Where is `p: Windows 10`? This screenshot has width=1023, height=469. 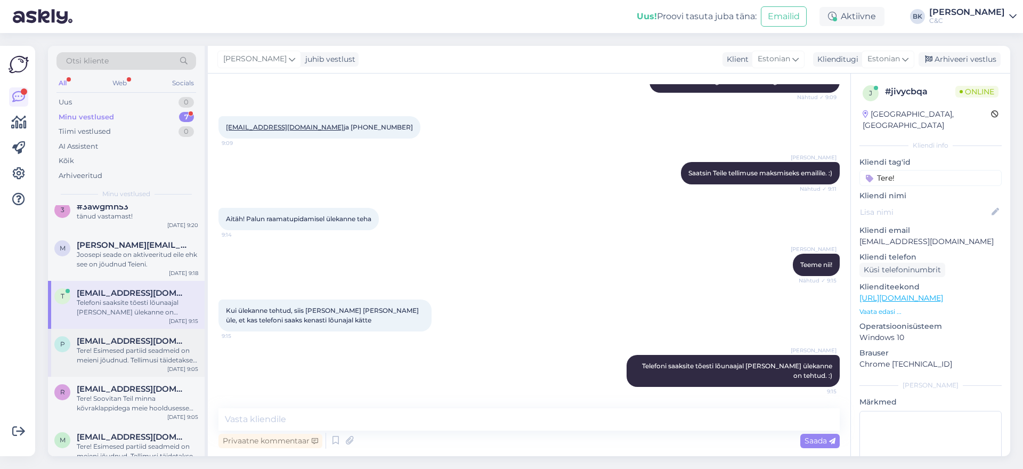 p: Windows 10 is located at coordinates (931, 337).